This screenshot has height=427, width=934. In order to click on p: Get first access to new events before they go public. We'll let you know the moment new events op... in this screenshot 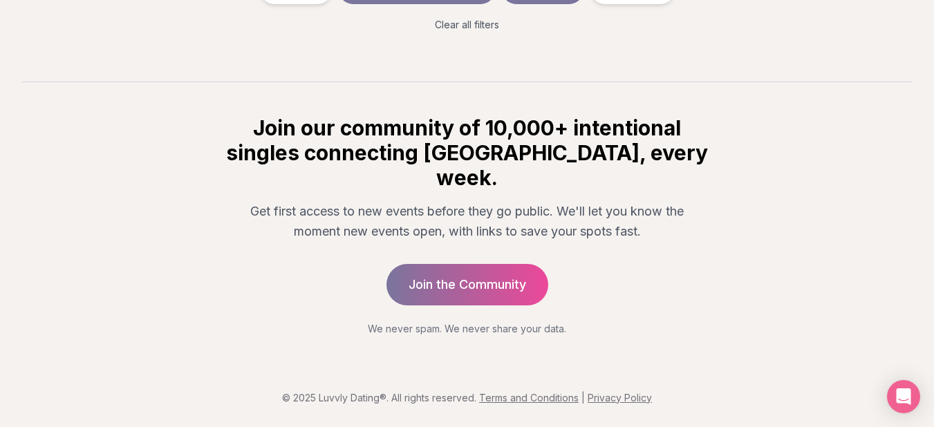, I will do `click(467, 221)`.